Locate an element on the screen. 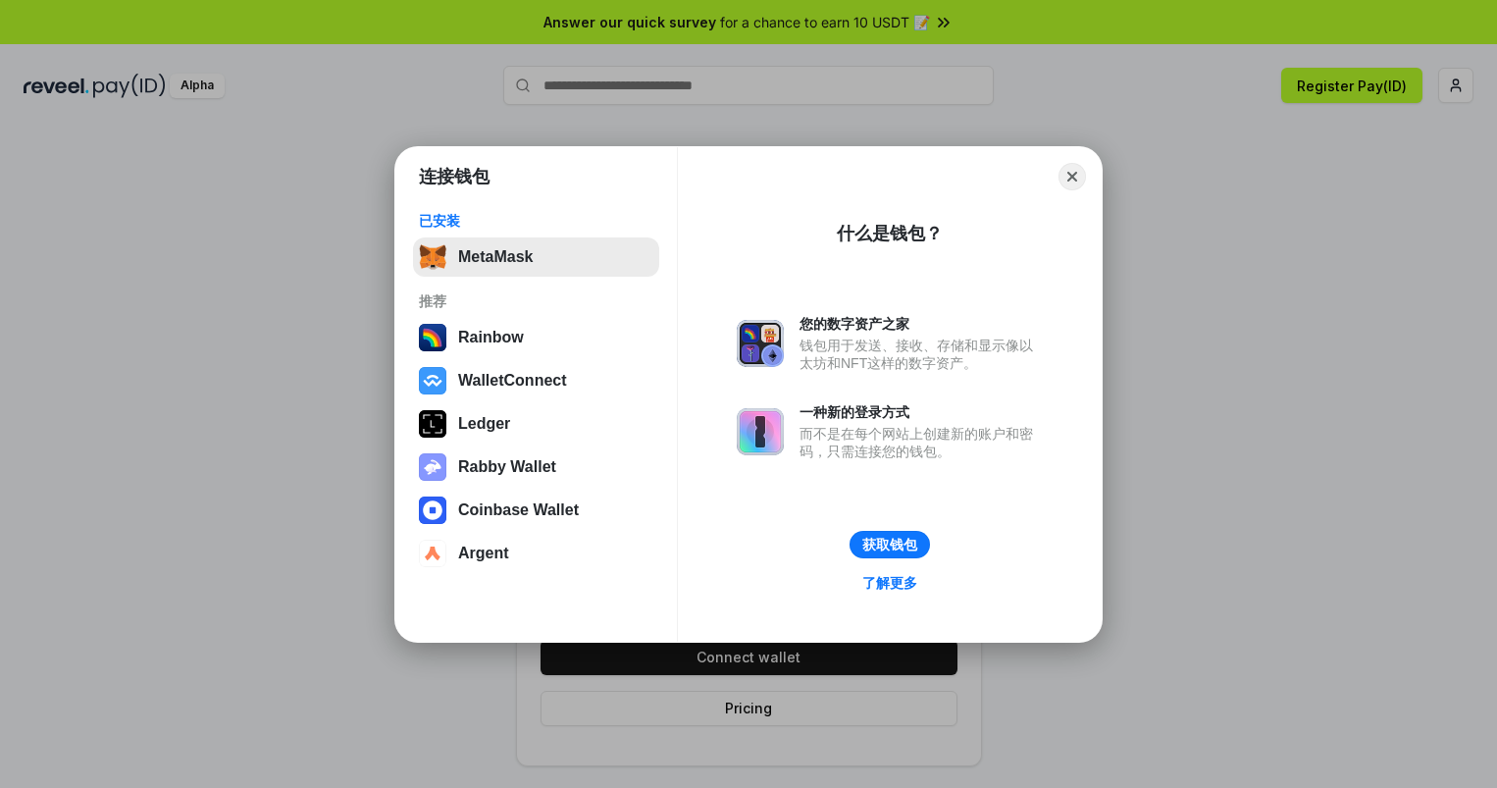  button: WalletConnect is located at coordinates (536, 381).